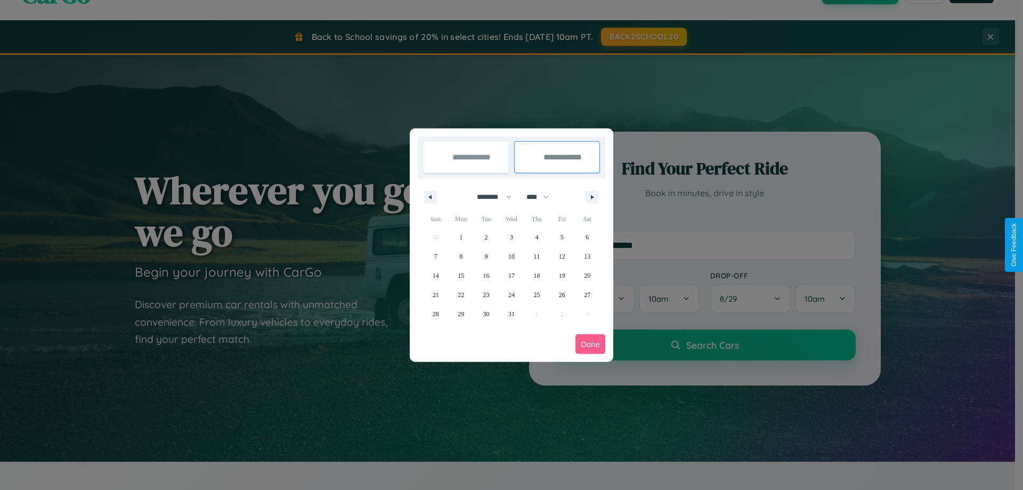 The height and width of the screenshot is (490, 1023). Describe the element at coordinates (511, 219) in the screenshot. I see `span: Wed` at that location.